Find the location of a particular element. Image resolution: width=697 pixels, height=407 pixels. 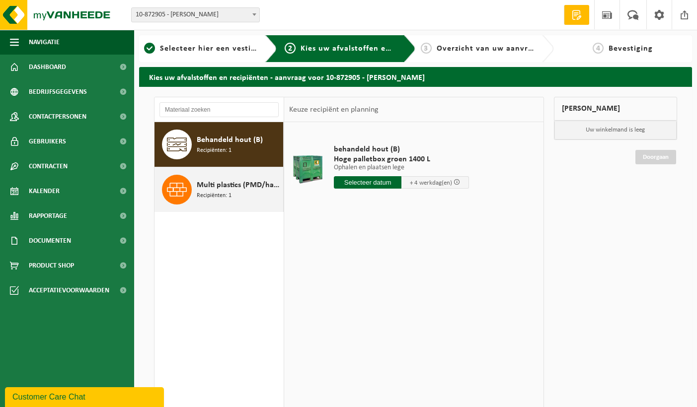

input: Selecteer datum is located at coordinates (368, 182).